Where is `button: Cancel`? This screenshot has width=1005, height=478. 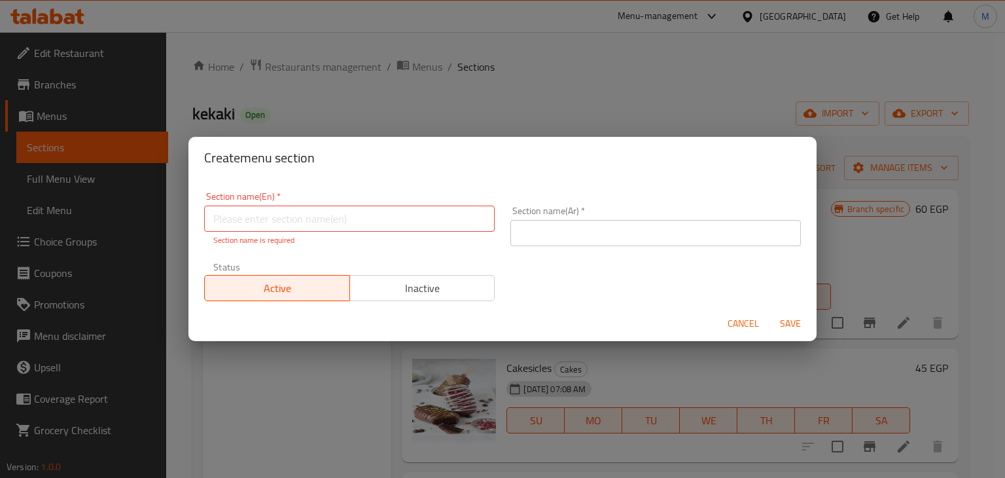 button: Cancel is located at coordinates (743, 323).